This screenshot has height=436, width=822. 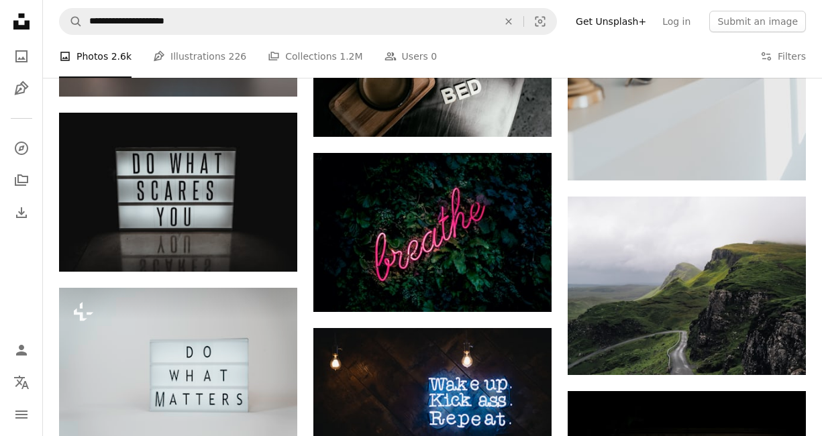 What do you see at coordinates (432, 232) in the screenshot?
I see `a: pink breathe neon sign` at bounding box center [432, 232].